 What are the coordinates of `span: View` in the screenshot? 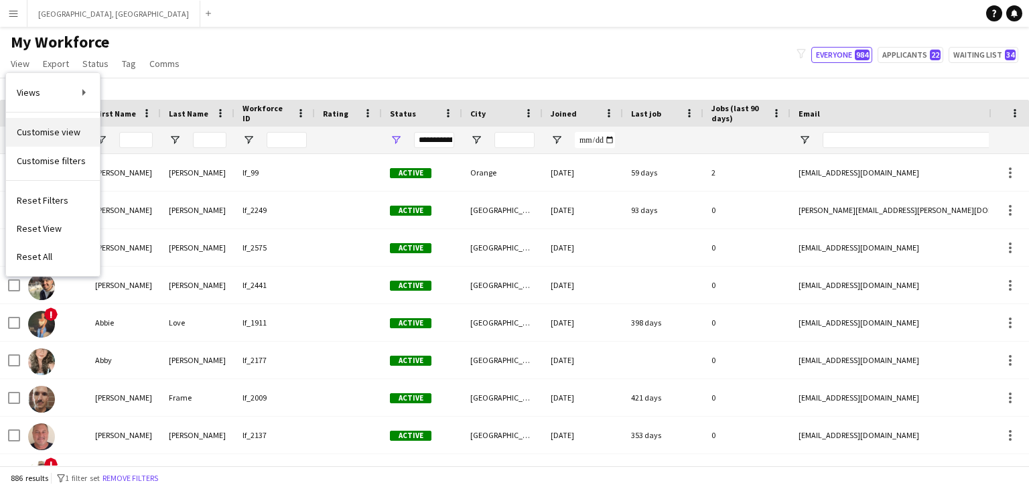 It's located at (20, 64).